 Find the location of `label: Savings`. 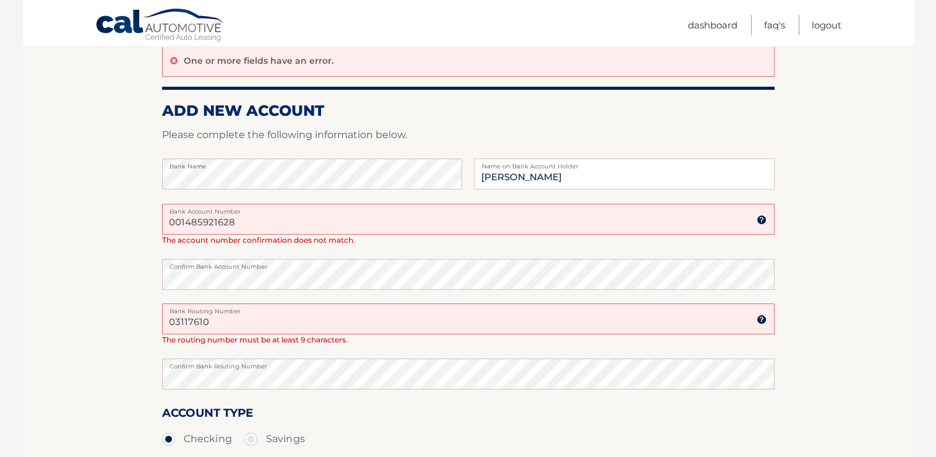

label: Savings is located at coordinates (275, 439).